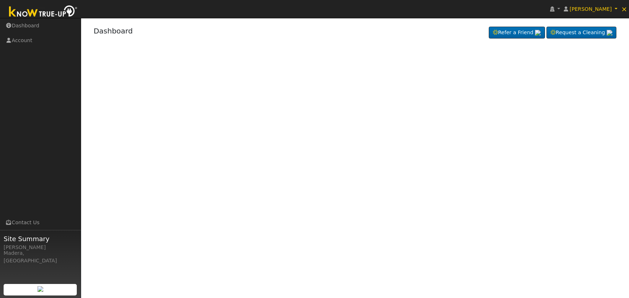  I want to click on span: Site Summary, so click(40, 239).